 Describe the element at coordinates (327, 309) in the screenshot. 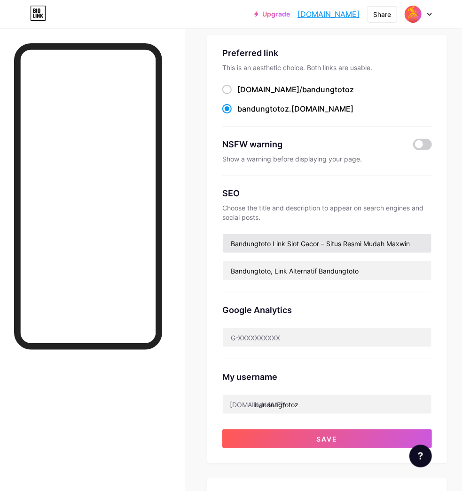

I see `div: Google Analytics` at that location.